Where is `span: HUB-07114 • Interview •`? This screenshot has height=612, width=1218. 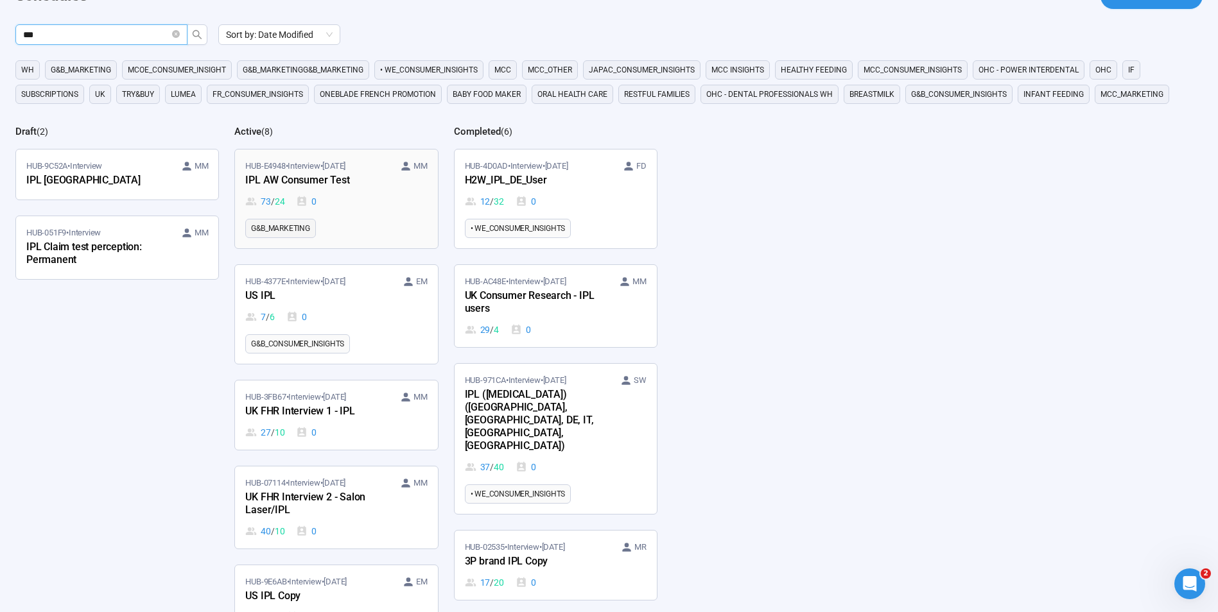
span: HUB-07114 • Interview • is located at coordinates (295, 483).